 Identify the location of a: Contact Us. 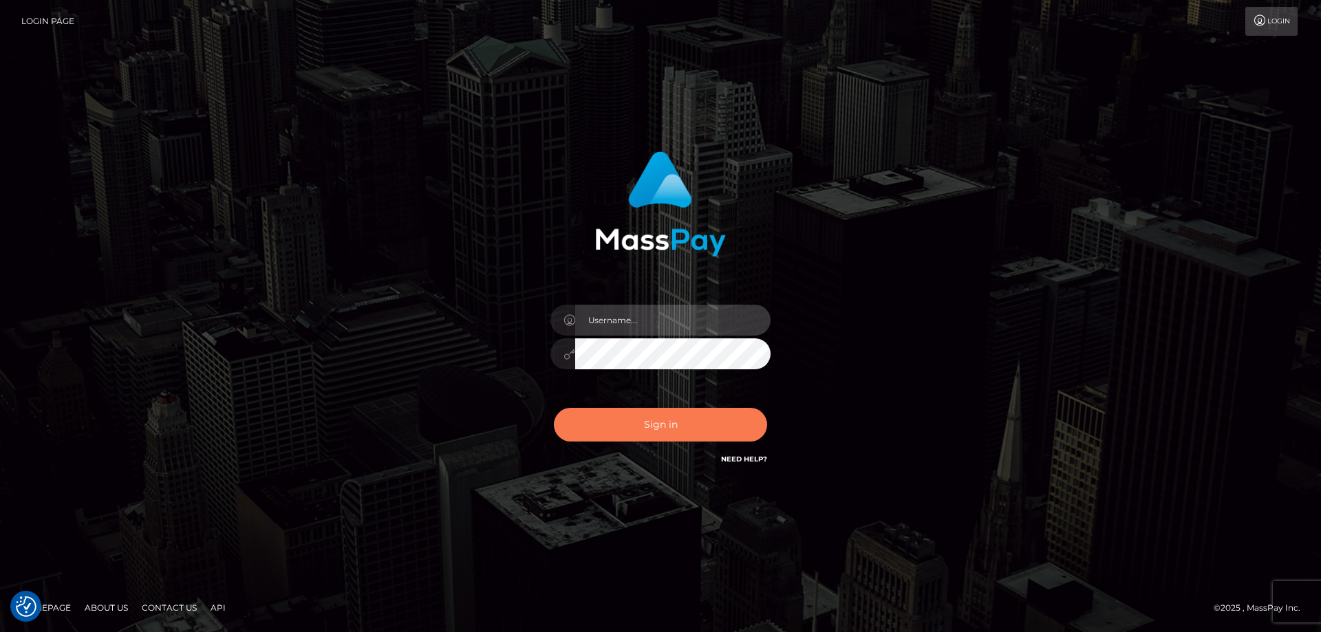
(169, 608).